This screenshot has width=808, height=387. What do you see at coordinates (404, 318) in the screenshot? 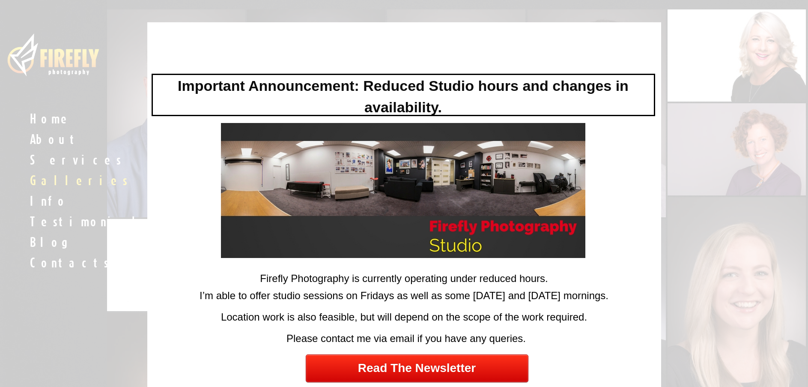
I see `div: Location work is also feasible, but will depend on the scope of the work required.` at bounding box center [404, 318].